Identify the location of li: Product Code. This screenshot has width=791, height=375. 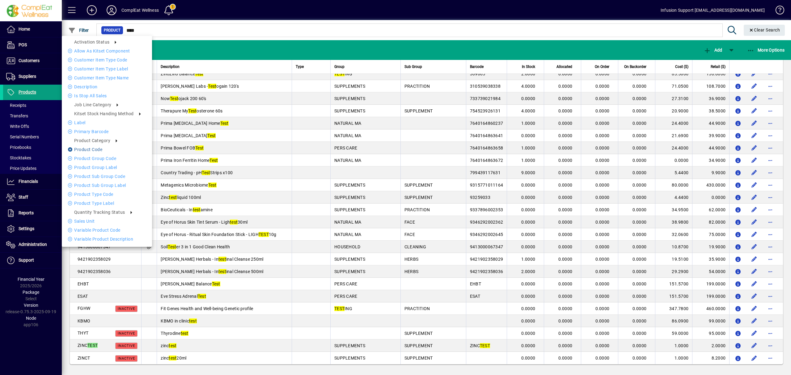
(107, 149).